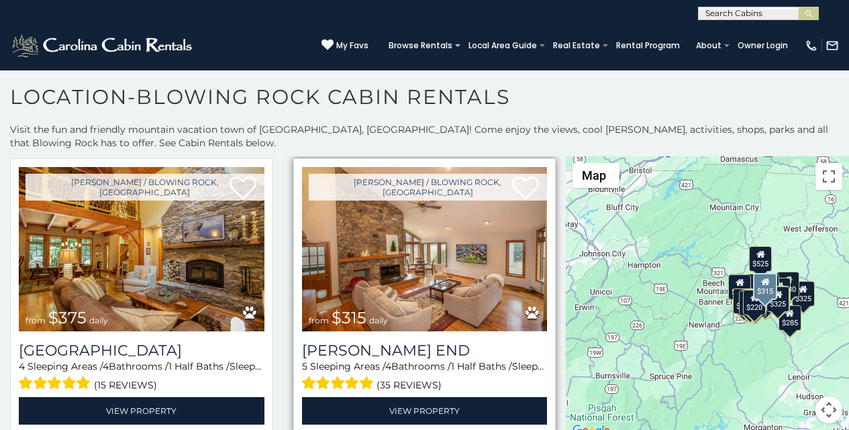 Image resolution: width=849 pixels, height=430 pixels. Describe the element at coordinates (754, 303) in the screenshot. I see `div: $220` at that location.